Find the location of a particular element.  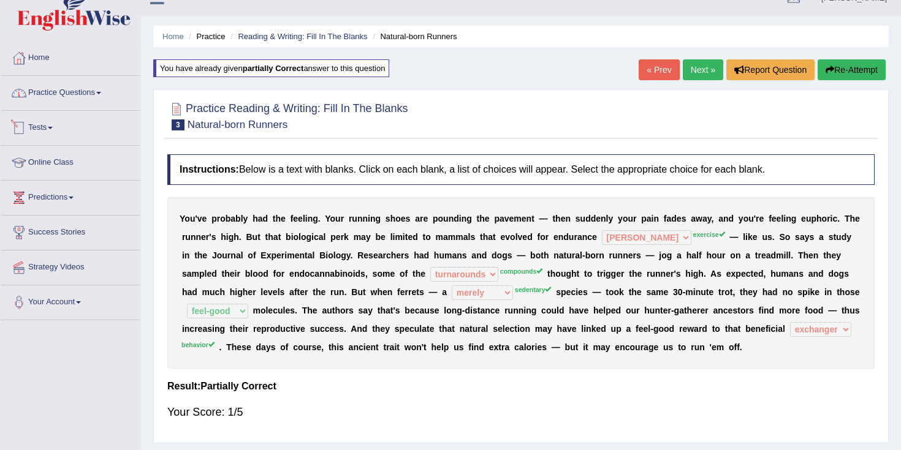

b: v is located at coordinates (200, 219).